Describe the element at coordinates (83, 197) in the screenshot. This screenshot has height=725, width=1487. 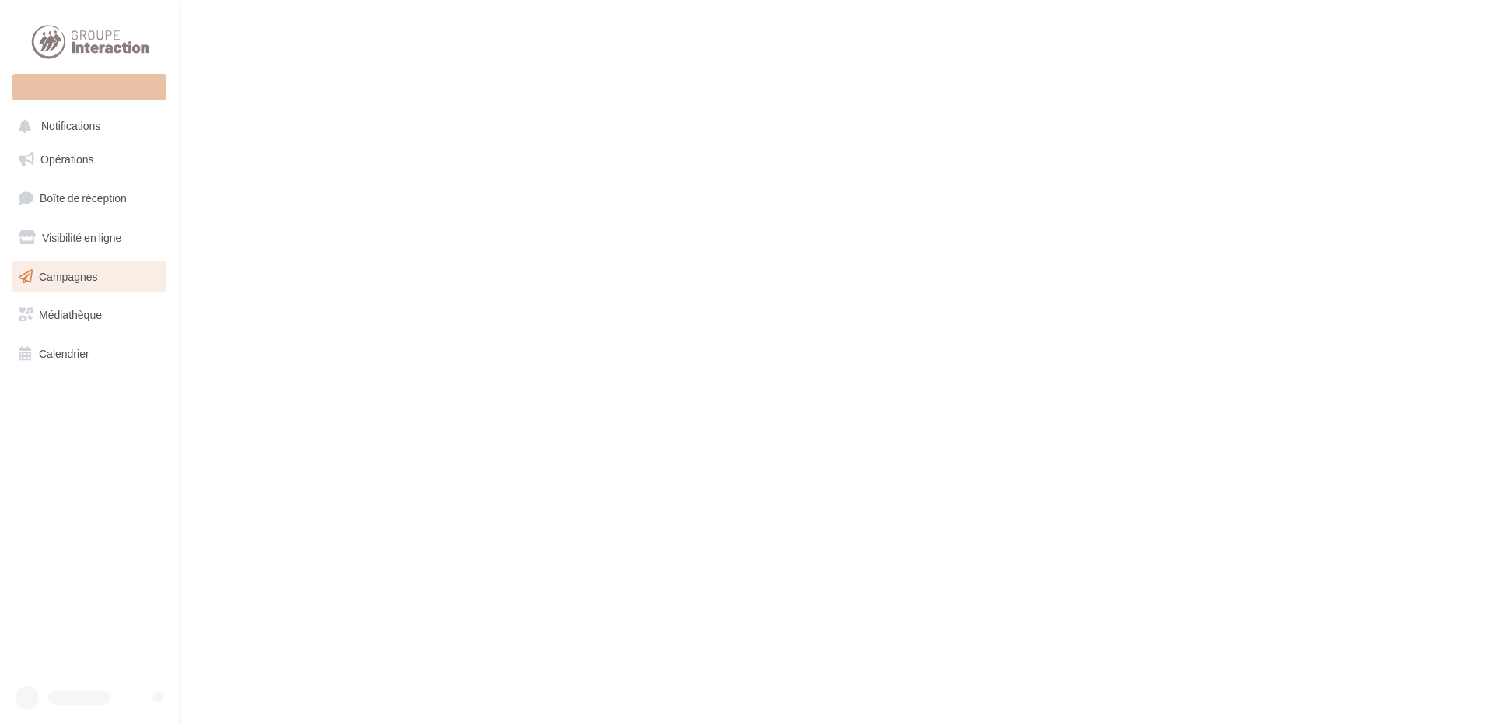
I see `span: Boîte de réception` at that location.